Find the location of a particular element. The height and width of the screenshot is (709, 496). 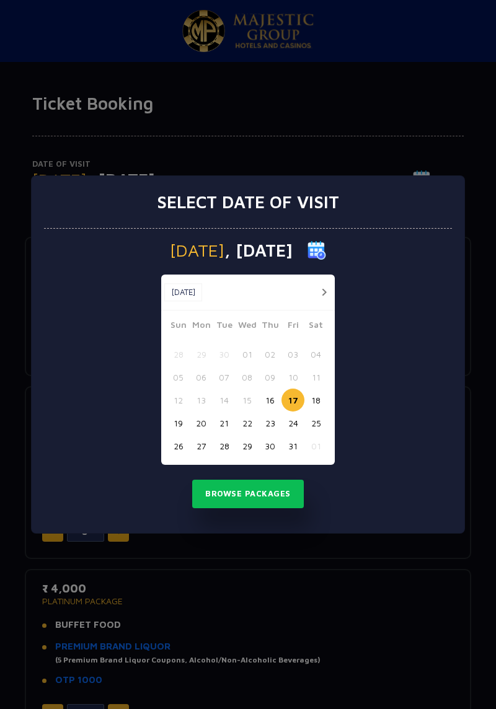

button: 17 is located at coordinates (293, 400).